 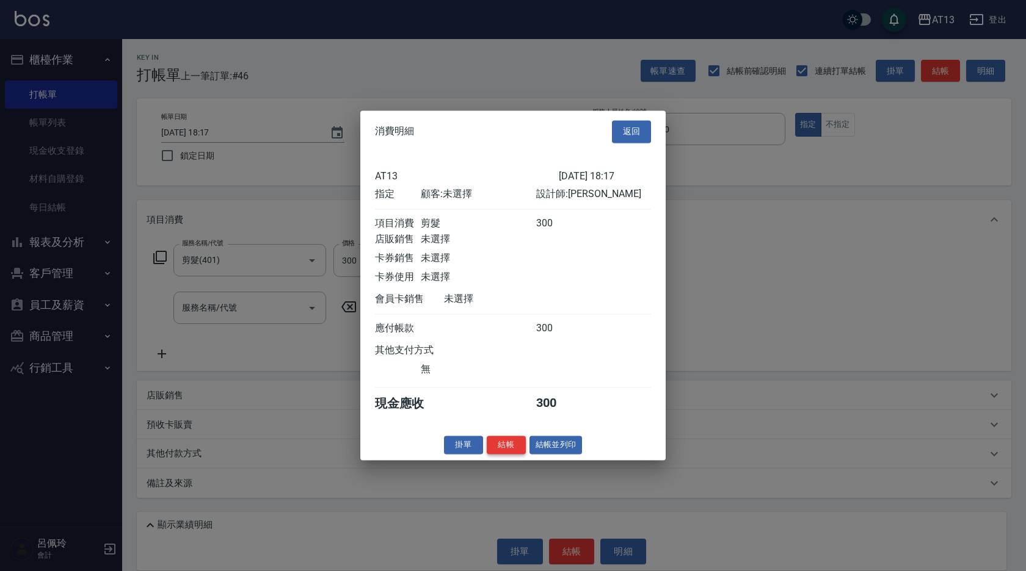 What do you see at coordinates (506, 445) in the screenshot?
I see `button: 結帳` at bounding box center [506, 445].